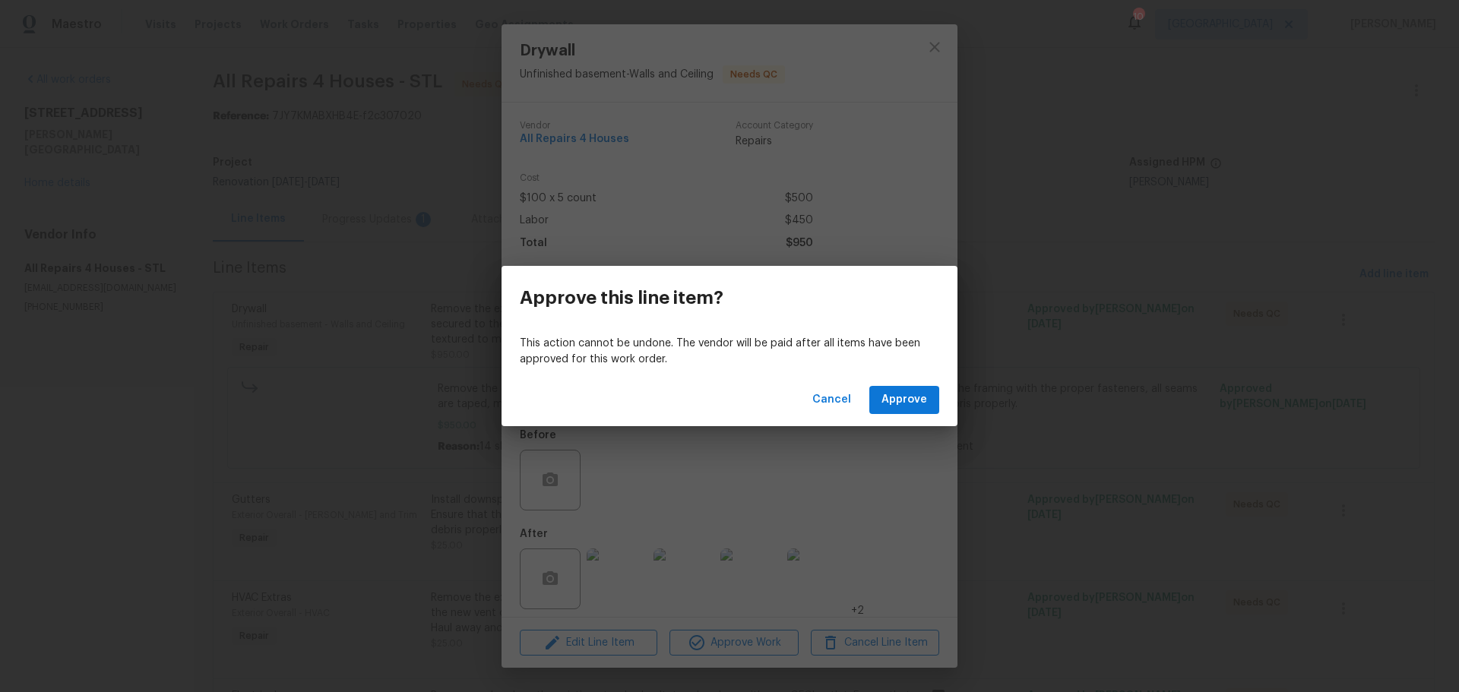 This screenshot has width=1459, height=692. What do you see at coordinates (905, 400) in the screenshot?
I see `button: Approve` at bounding box center [905, 400].